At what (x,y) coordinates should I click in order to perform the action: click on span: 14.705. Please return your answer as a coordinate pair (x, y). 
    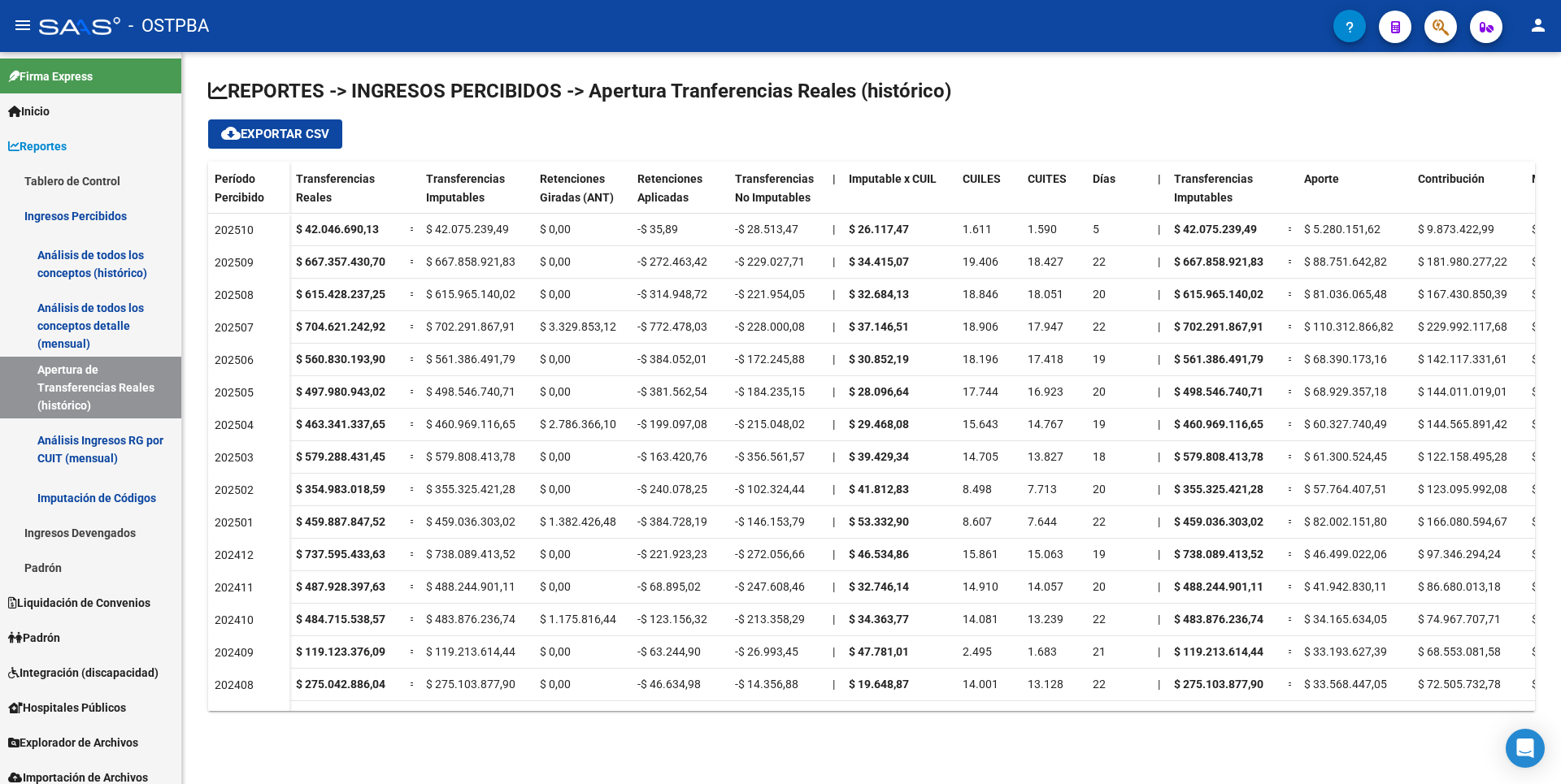
    Looking at the image, I should click on (981, 456).